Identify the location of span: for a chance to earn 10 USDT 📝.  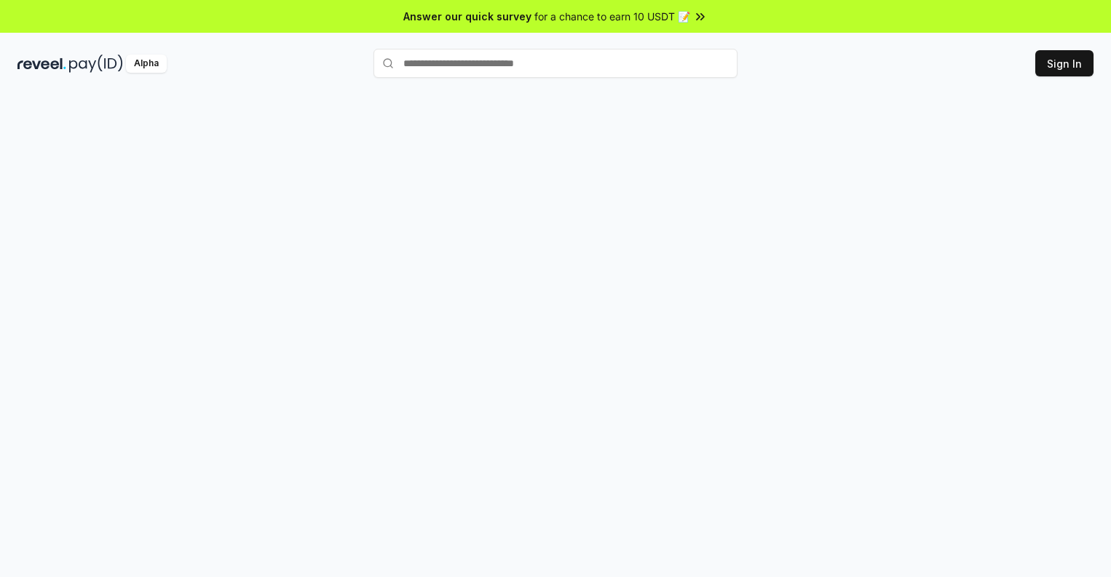
(612, 16).